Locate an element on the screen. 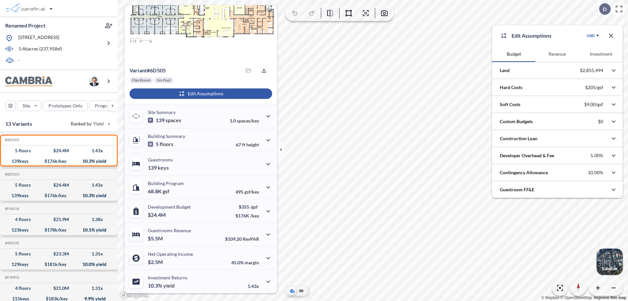  p: 5.46 acres ( 237,958 sf) is located at coordinates (40, 49).